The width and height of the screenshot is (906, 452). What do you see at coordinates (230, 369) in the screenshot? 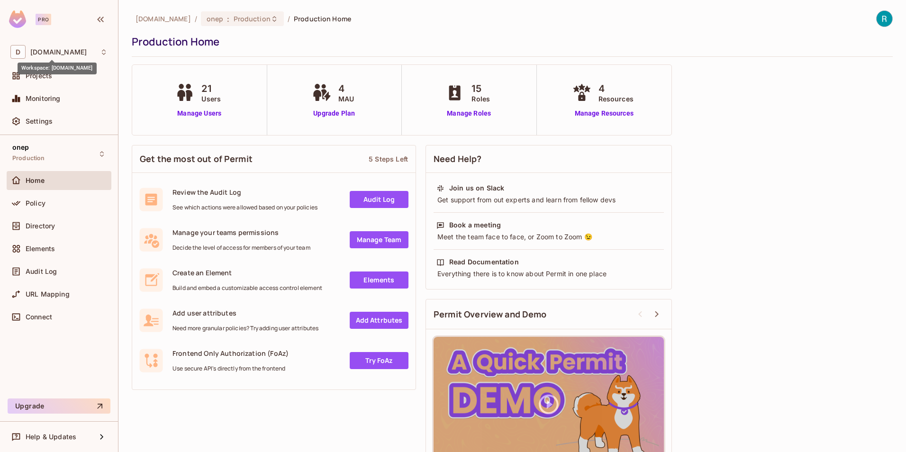
I see `span: Use secure API's directly from the frontend` at bounding box center [230, 369].